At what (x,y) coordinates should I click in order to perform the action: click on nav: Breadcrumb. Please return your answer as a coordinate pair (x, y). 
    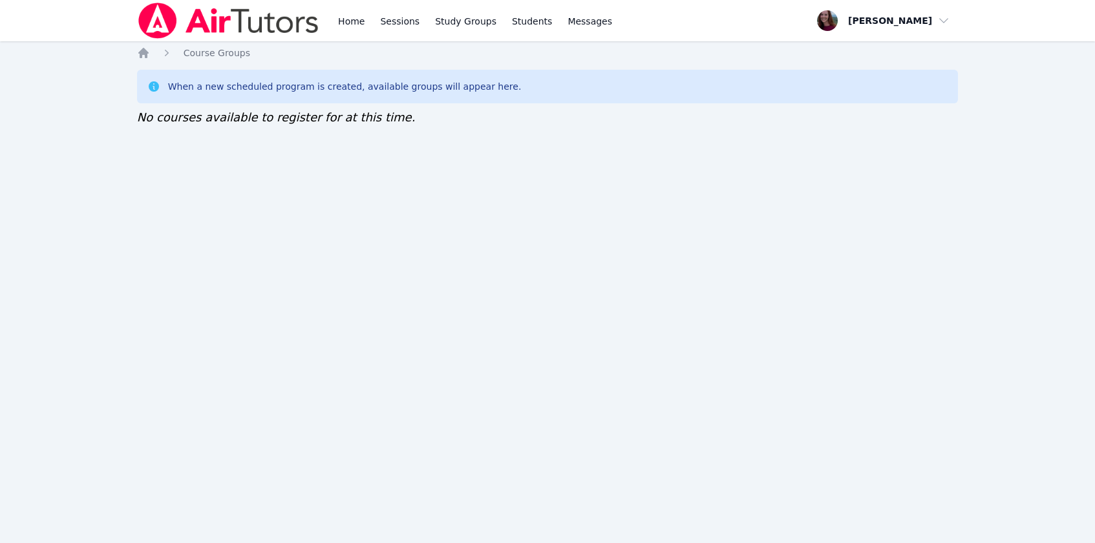
    Looking at the image, I should click on (547, 53).